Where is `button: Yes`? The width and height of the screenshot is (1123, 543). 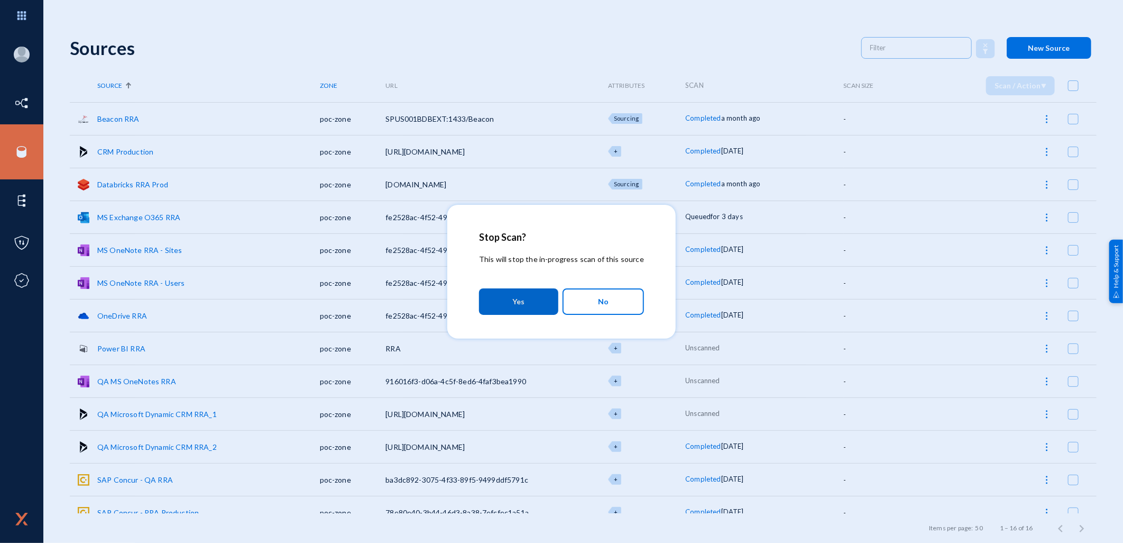 button: Yes is located at coordinates (519, 301).